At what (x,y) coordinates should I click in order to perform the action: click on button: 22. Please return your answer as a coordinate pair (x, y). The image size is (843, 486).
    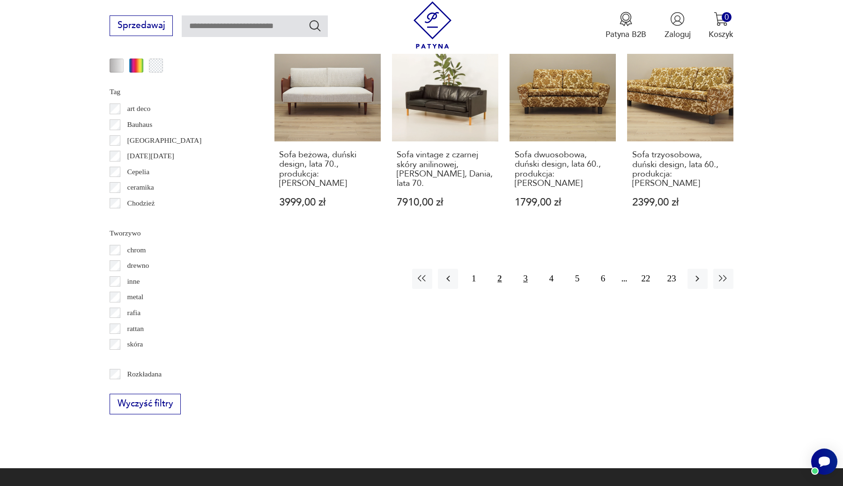
    Looking at the image, I should click on (645, 279).